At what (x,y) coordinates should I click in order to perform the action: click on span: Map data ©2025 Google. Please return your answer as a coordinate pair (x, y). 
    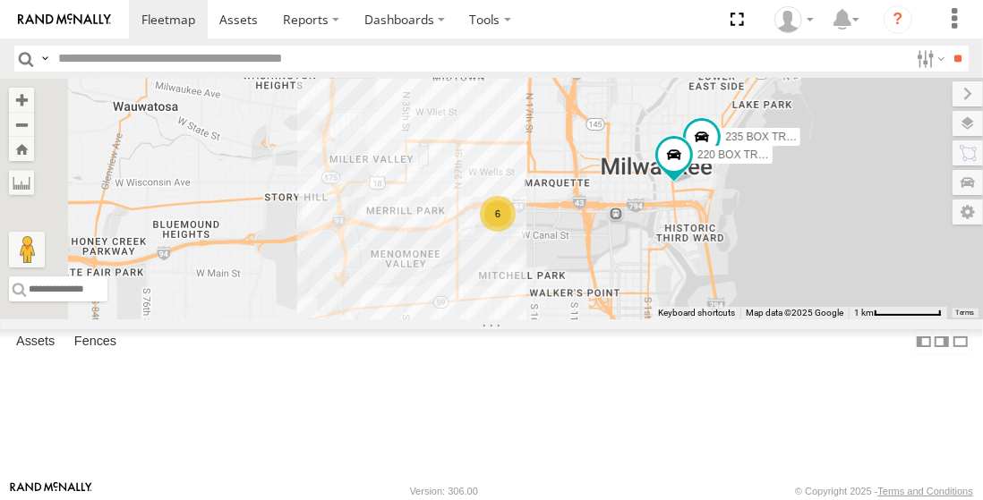
    Looking at the image, I should click on (794, 312).